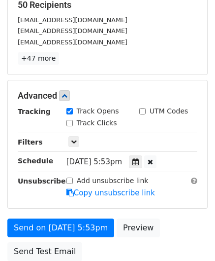 The height and width of the screenshot is (261, 215). I want to click on label: Track Clicks, so click(97, 123).